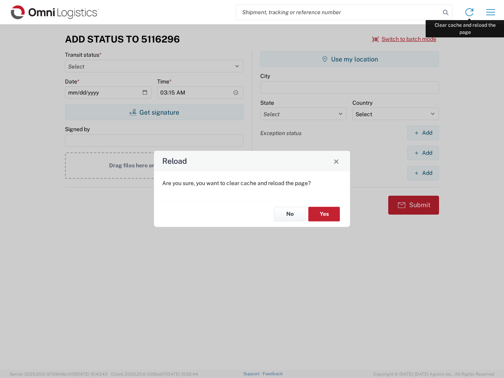 Image resolution: width=504 pixels, height=378 pixels. I want to click on h4: Reload, so click(174, 161).